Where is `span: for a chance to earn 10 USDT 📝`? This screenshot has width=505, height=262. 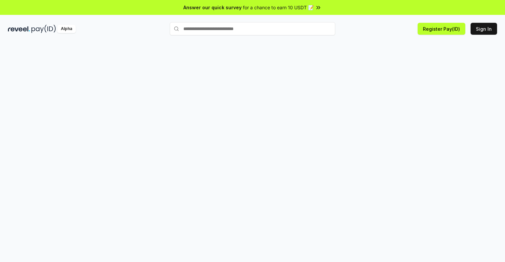
span: for a chance to earn 10 USDT 📝 is located at coordinates (278, 7).